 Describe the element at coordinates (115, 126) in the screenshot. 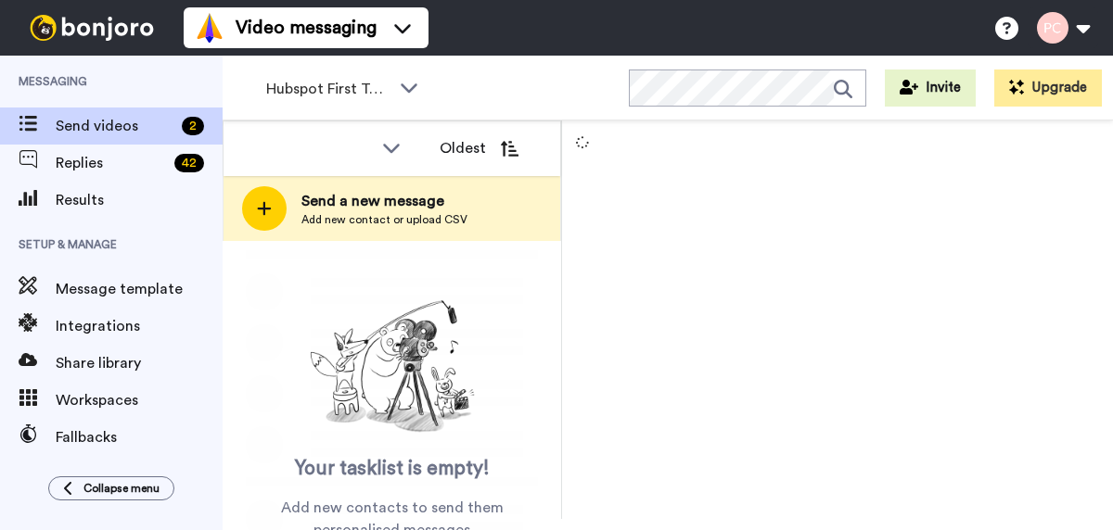

I see `span: Send videos` at that location.